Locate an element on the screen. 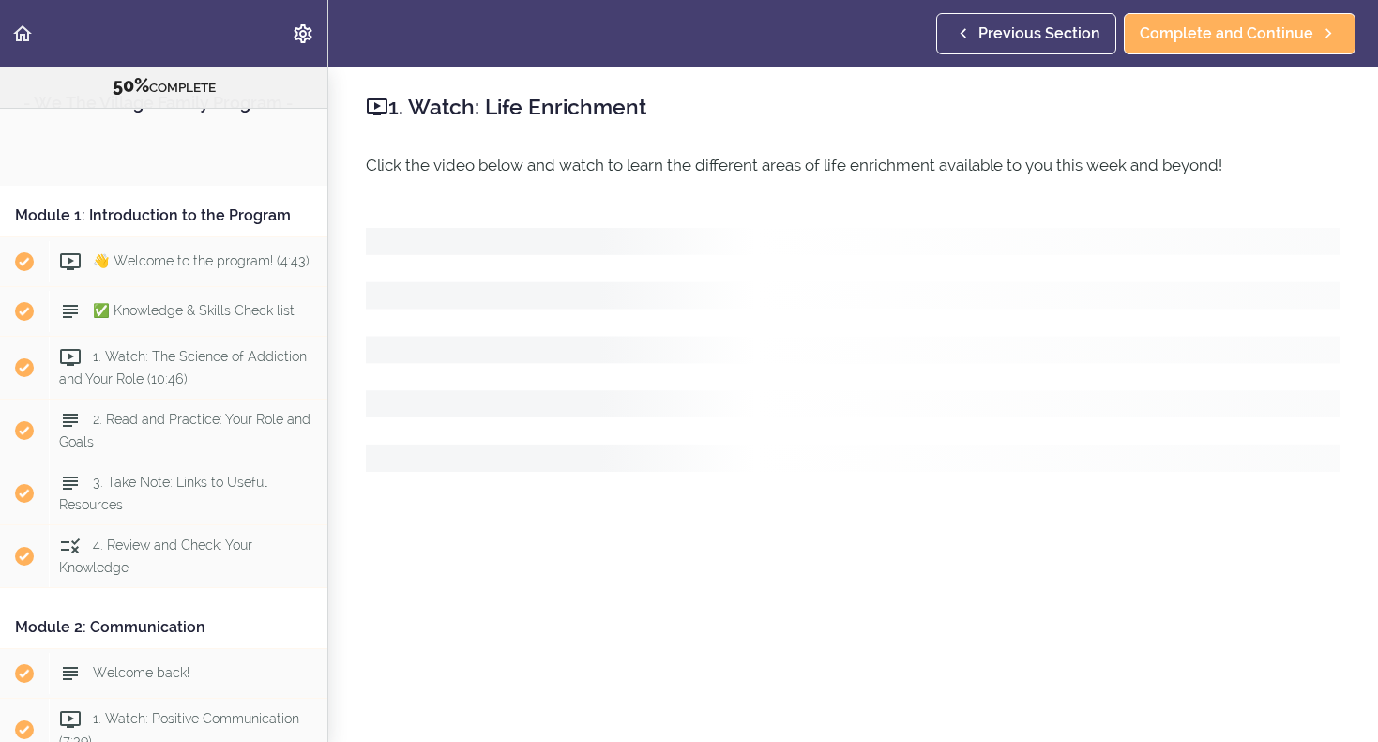 The image size is (1378, 742). svg: Back to course curriculum is located at coordinates (23, 34).